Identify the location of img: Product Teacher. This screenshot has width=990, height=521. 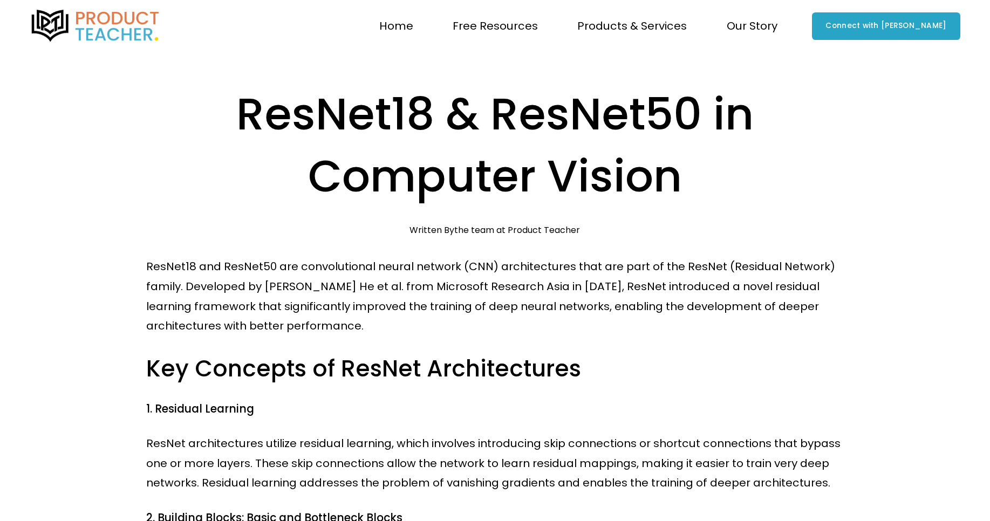
(96, 26).